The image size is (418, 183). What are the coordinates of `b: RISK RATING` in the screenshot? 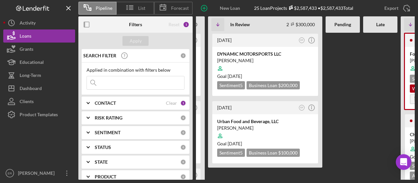 It's located at (108, 118).